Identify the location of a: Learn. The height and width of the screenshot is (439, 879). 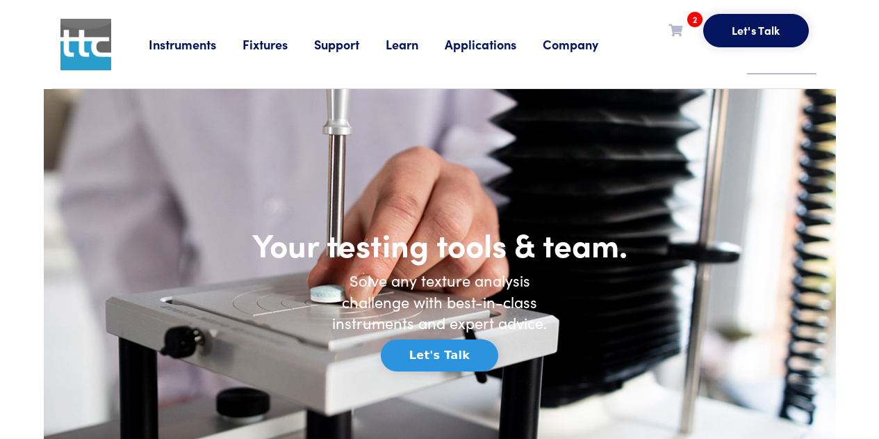
(415, 44).